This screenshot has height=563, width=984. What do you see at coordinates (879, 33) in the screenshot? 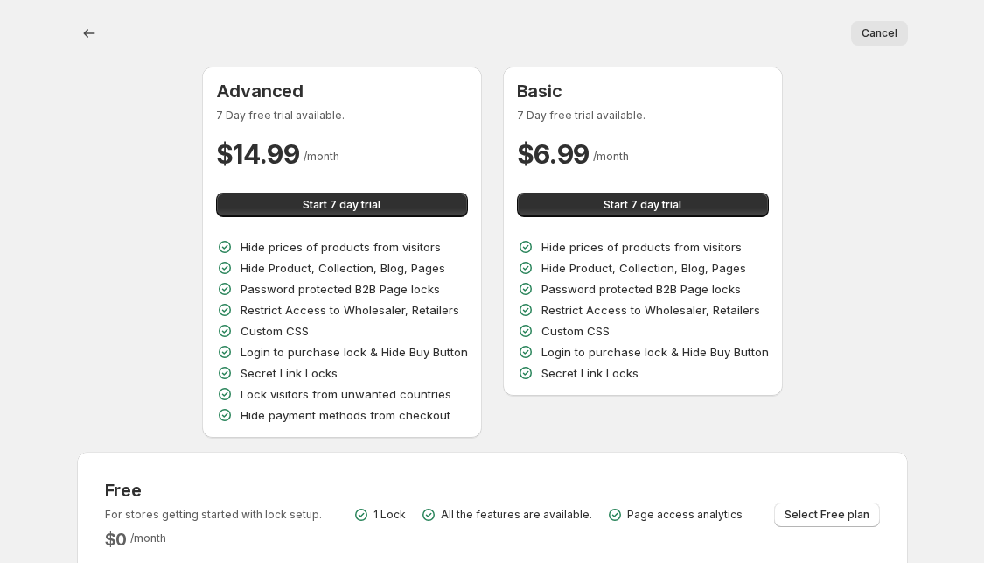
I see `button: Cancel` at bounding box center [879, 33].